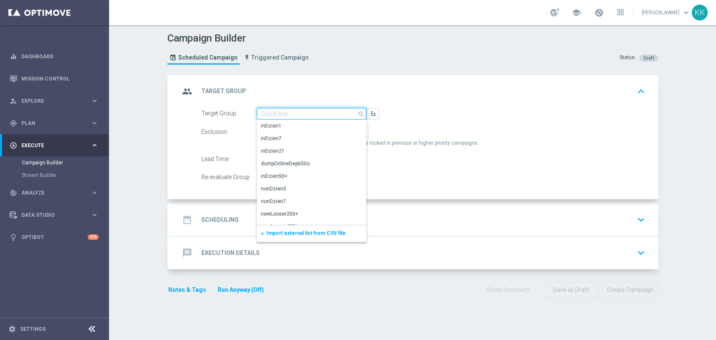 The image size is (716, 340). What do you see at coordinates (241, 290) in the screenshot?
I see `button: Run Anyway (Off)` at bounding box center [241, 290].